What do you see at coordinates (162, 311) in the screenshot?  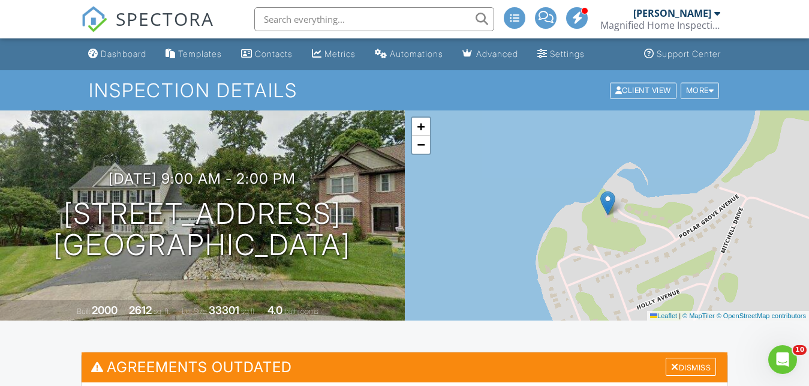 I see `span: sq. ft.` at bounding box center [162, 311].